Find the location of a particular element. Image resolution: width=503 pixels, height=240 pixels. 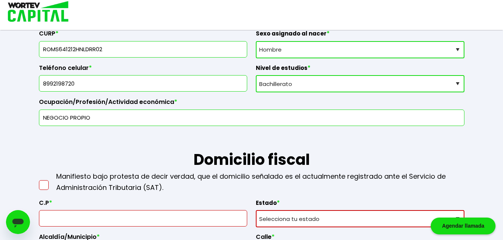

p: Manifiesto bajo protesta de decir verdad, que el domicilio señalado es el actualmente registrado ... is located at coordinates (260, 182).